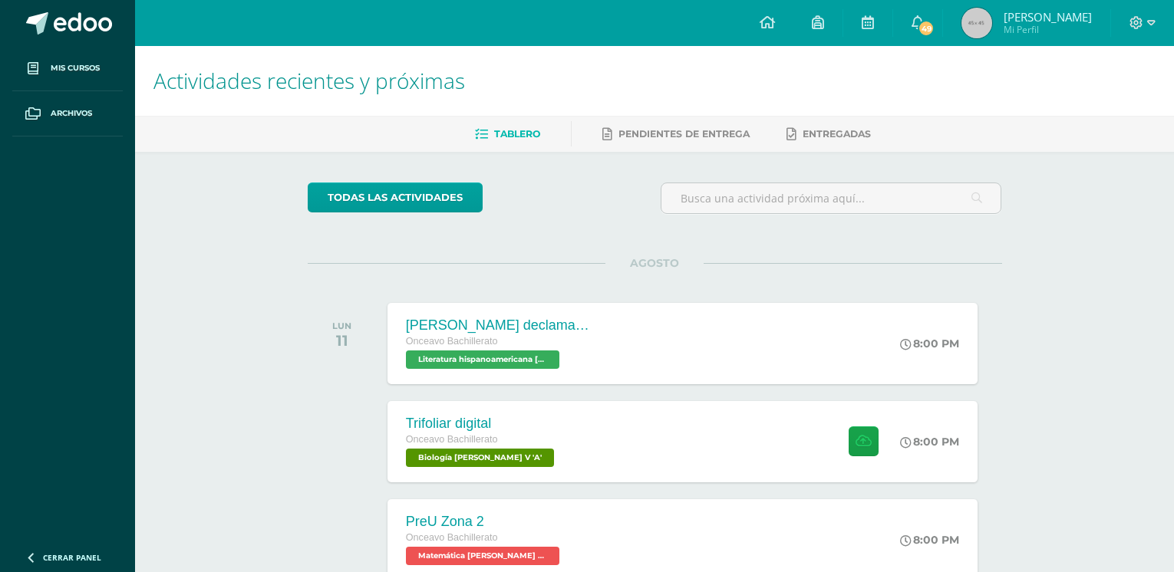  What do you see at coordinates (507, 134) in the screenshot?
I see `a: Tablero` at bounding box center [507, 134].